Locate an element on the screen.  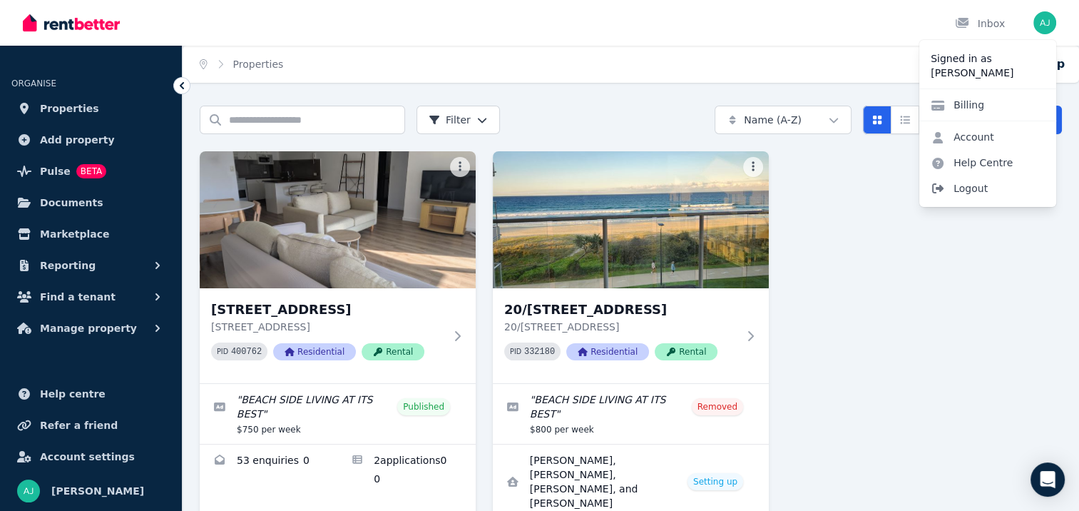
code: 400762 is located at coordinates (246, 352).